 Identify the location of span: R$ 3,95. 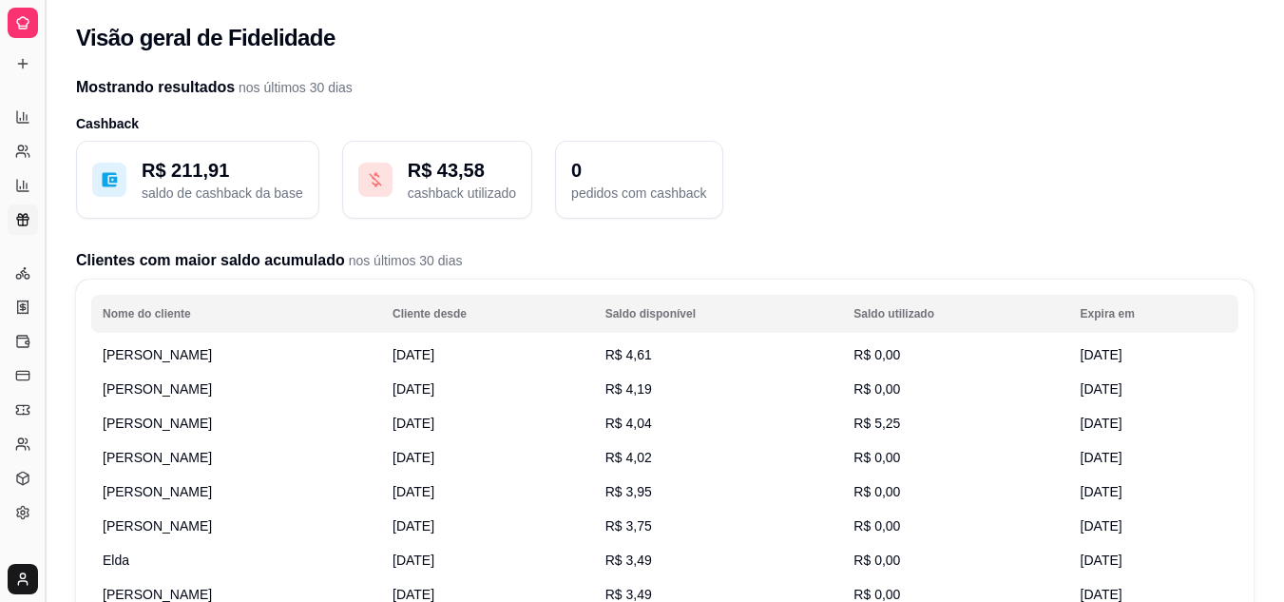
(628, 491).